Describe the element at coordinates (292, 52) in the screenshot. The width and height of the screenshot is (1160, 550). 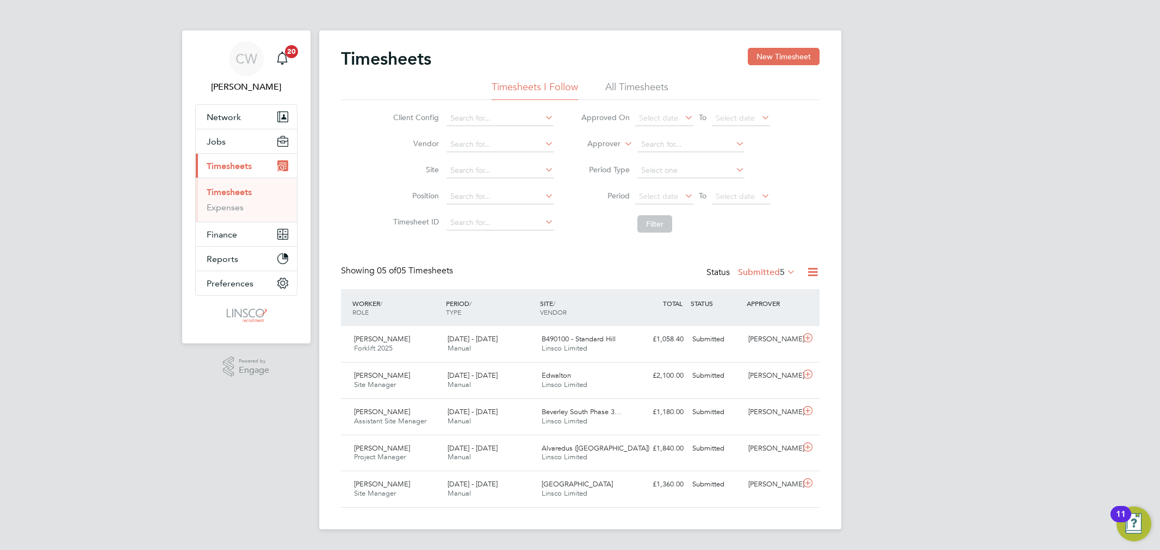
I see `span: 20` at that location.